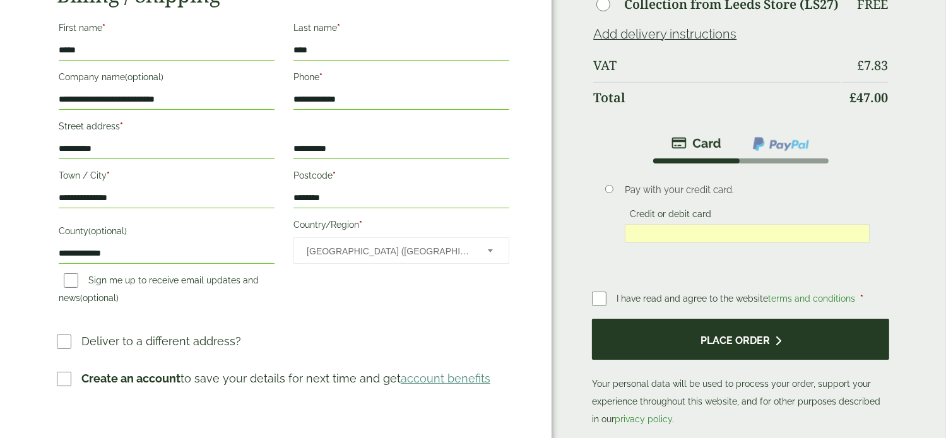 This screenshot has height=438, width=946. Describe the element at coordinates (868, 97) in the screenshot. I see `bdi: 47.00` at that location.